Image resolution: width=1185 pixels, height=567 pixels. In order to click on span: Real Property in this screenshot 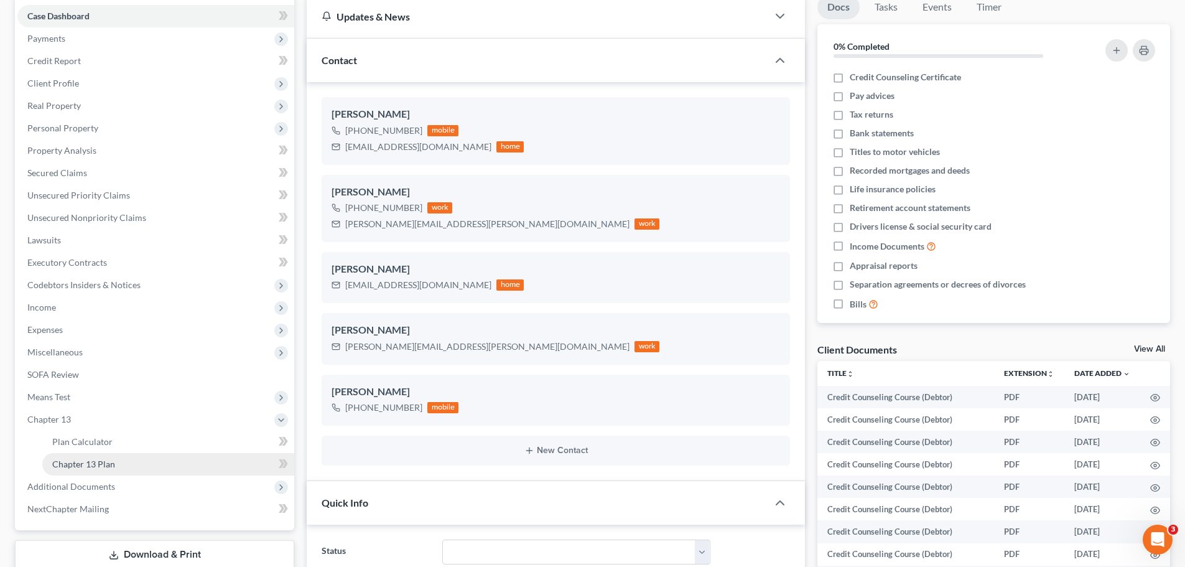, I will do `click(54, 105)`.